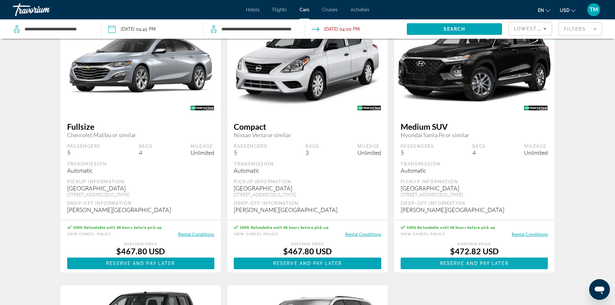 The width and height of the screenshot is (615, 305). I want to click on span: Hotels, so click(253, 10).